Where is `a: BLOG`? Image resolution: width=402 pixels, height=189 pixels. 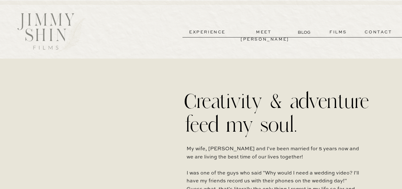 a: BLOG is located at coordinates (305, 32).